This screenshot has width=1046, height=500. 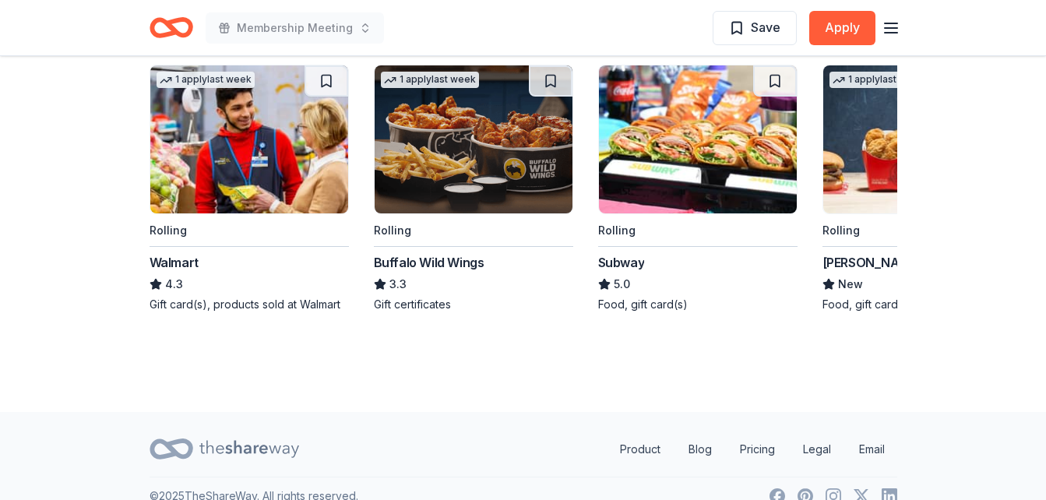 I want to click on button: Save, so click(x=755, y=28).